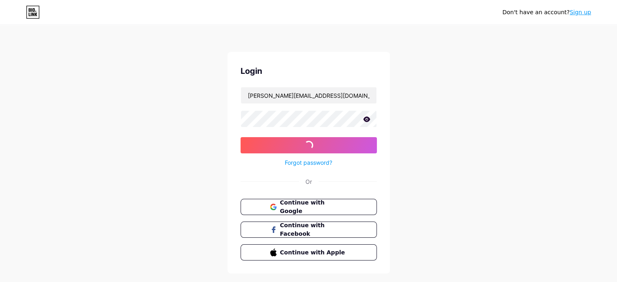 The width and height of the screenshot is (617, 282). Describe the element at coordinates (309, 252) in the screenshot. I see `a: Continue with Apple` at that location.